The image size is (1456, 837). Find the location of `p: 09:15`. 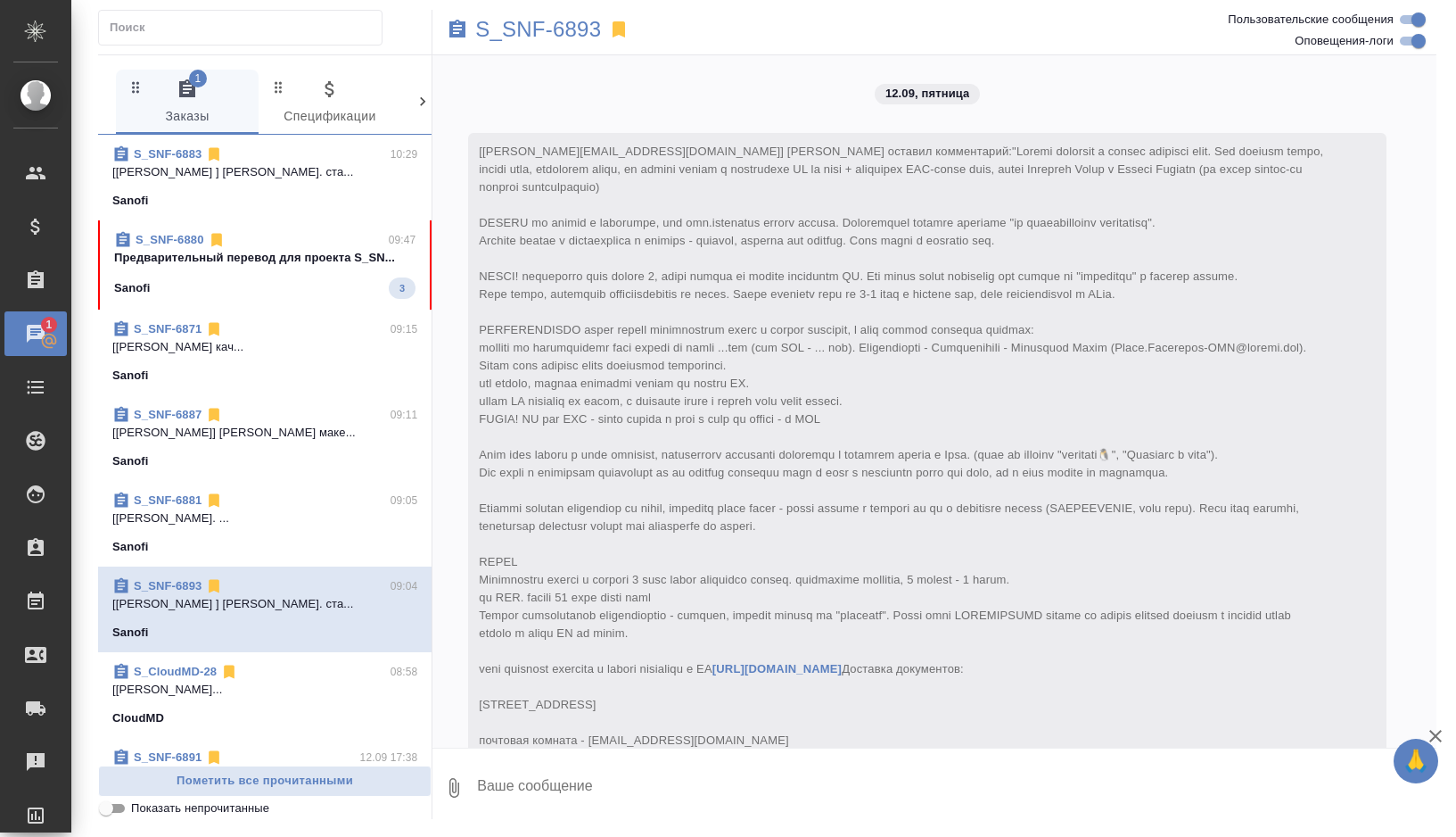

p: 09:15 is located at coordinates (403, 329).